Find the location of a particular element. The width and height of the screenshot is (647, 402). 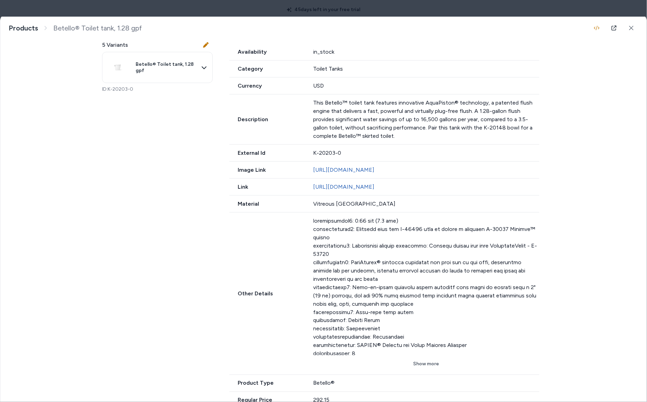

p: ID: K-20203-0 is located at coordinates (157, 89).